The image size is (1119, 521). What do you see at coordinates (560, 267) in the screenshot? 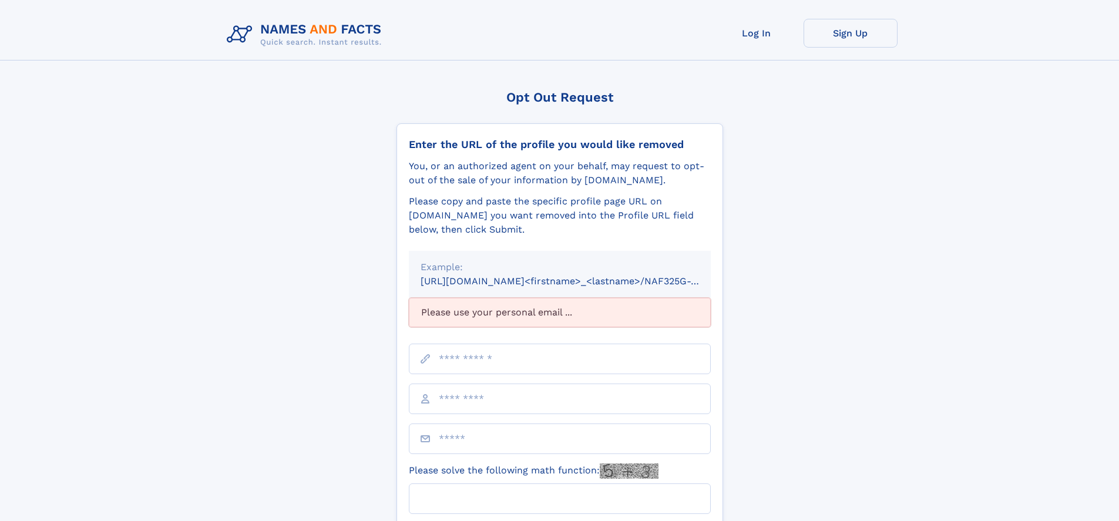
I see `div: Example:` at bounding box center [560, 267].